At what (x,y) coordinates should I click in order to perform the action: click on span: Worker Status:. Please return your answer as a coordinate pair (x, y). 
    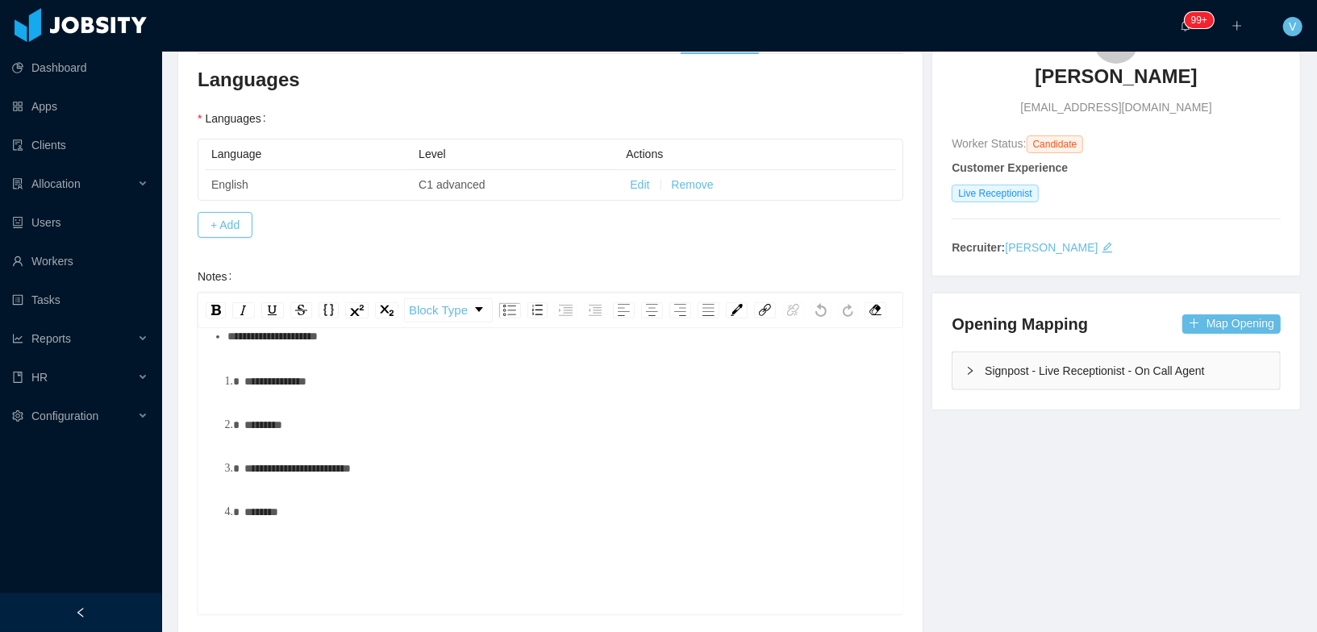
    Looking at the image, I should click on (989, 144).